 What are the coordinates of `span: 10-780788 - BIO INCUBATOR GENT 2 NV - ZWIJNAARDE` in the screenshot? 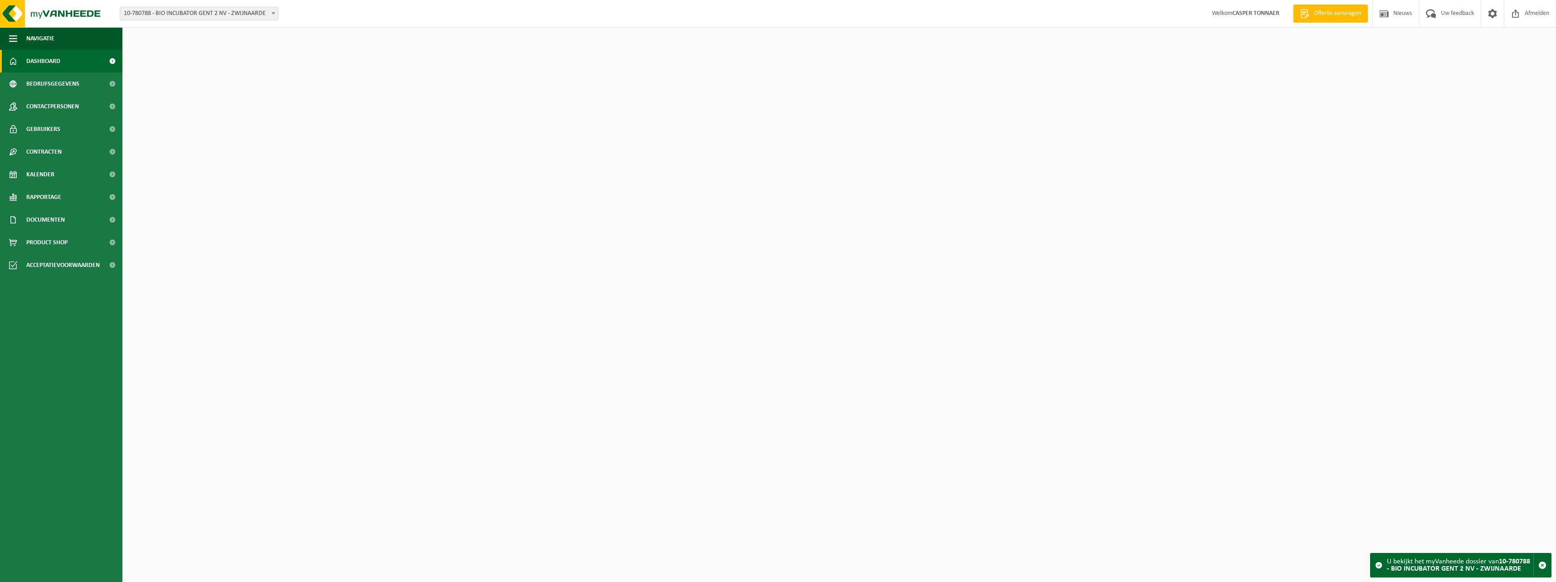 It's located at (199, 14).